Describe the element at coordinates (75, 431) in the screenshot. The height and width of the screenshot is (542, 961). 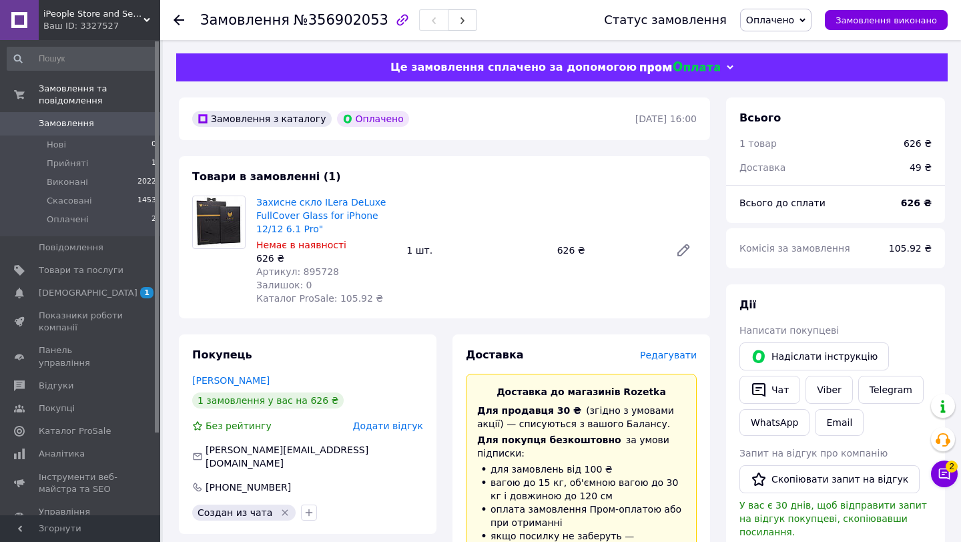
I see `span: Каталог ProSale` at that location.